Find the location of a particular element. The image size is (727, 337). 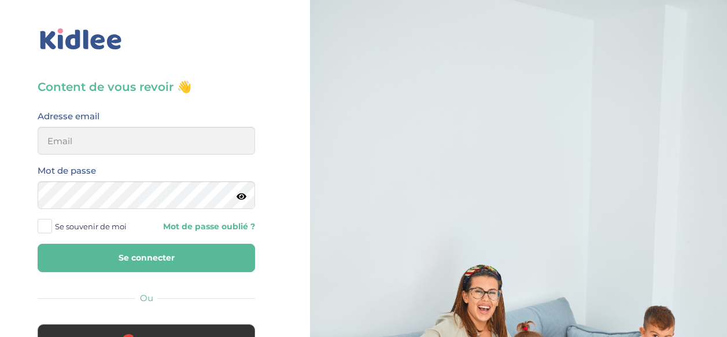

span: Ou is located at coordinates (146, 297).